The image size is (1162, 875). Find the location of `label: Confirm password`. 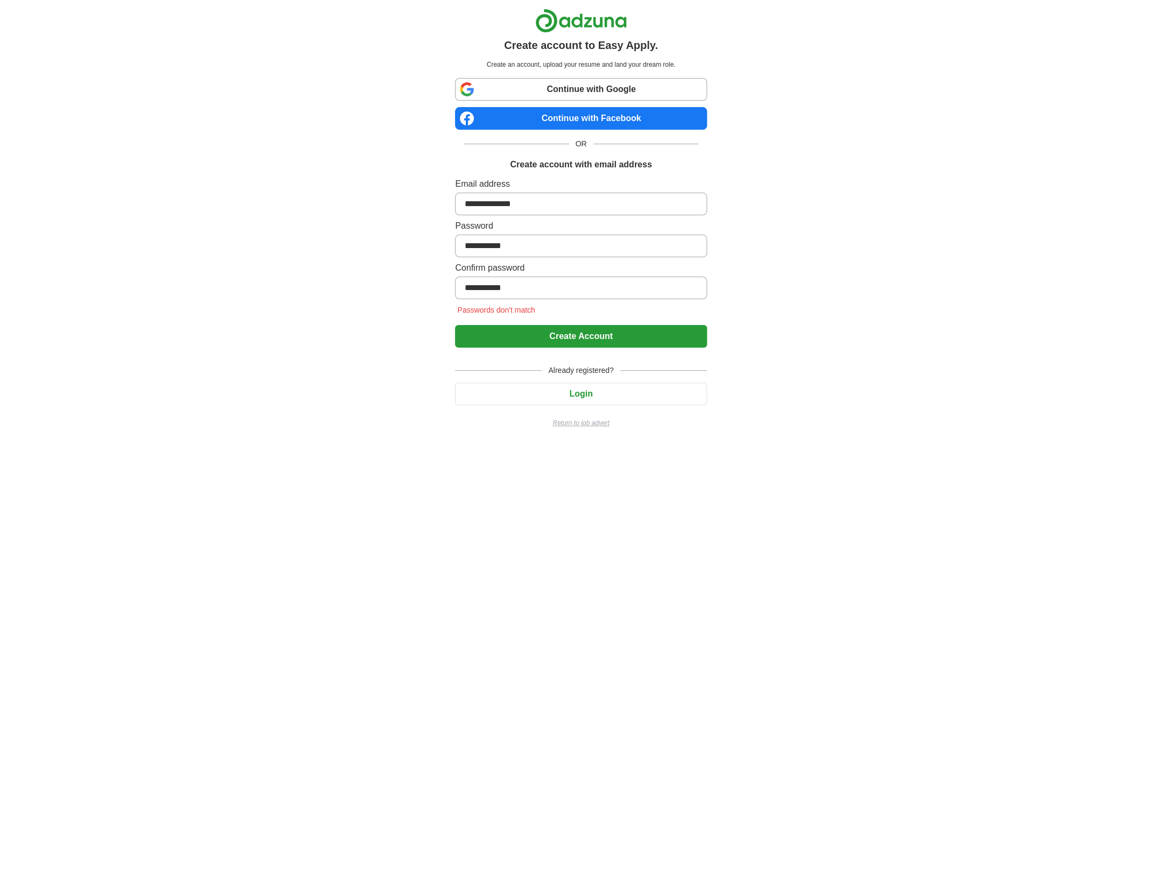

label: Confirm password is located at coordinates (580, 268).